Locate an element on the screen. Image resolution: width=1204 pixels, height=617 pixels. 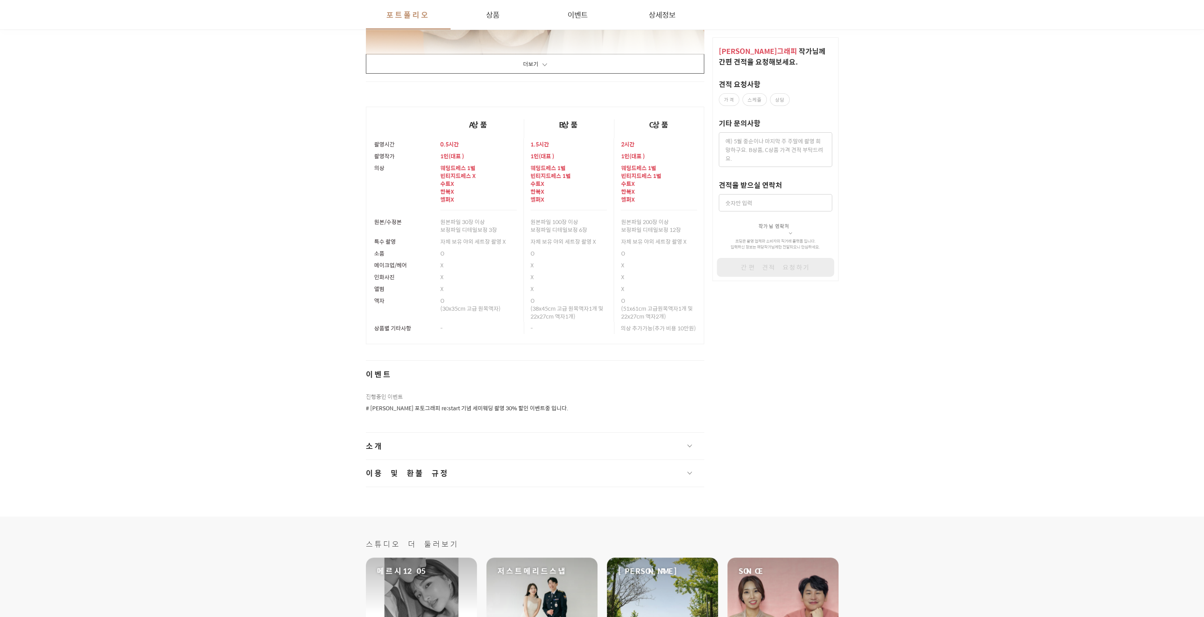
div: 원본/수정본 is located at coordinates (404, 222).